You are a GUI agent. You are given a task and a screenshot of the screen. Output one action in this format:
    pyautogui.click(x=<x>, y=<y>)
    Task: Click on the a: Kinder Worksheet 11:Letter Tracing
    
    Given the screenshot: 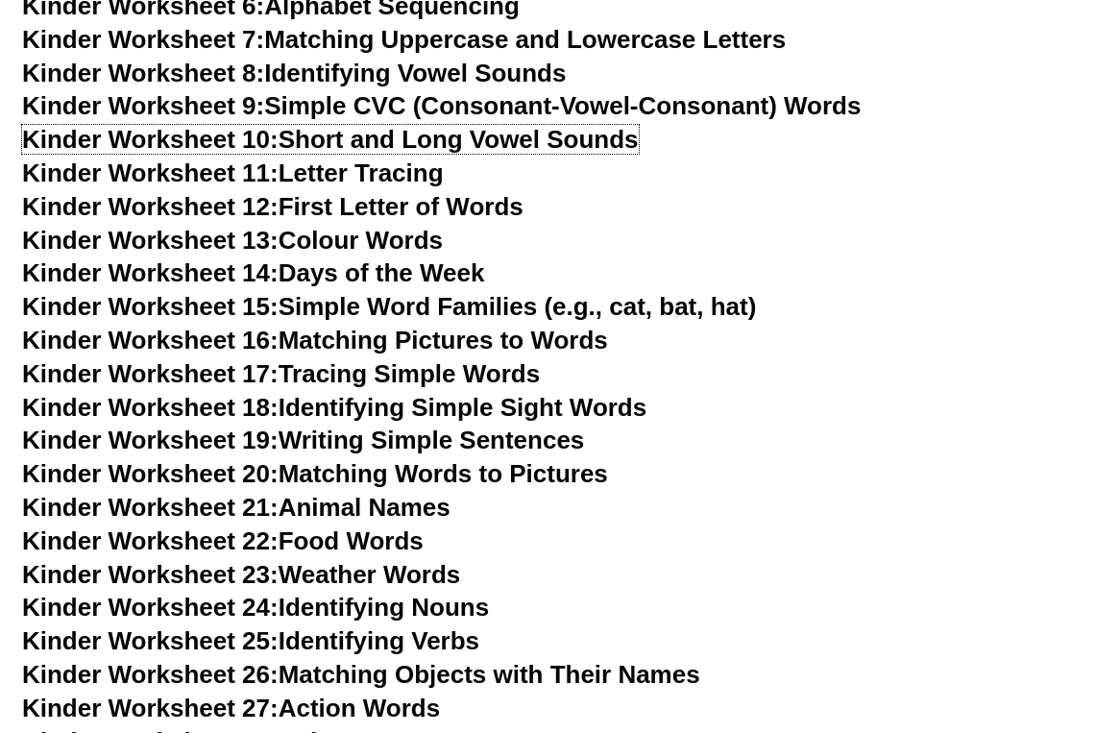 What is the action you would take?
    pyautogui.click(x=232, y=173)
    